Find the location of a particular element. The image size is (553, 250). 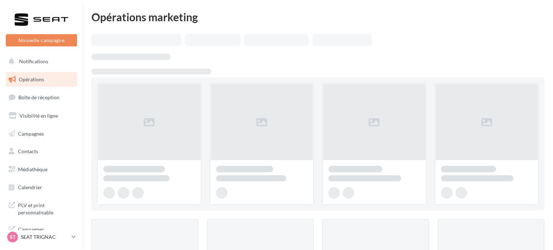

a: Contacts is located at coordinates (41, 151).